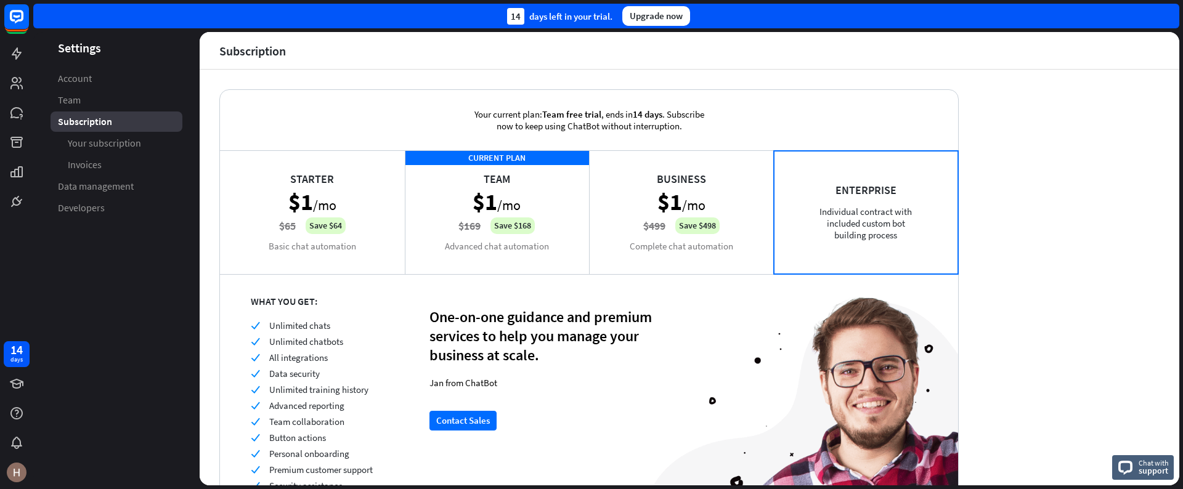 The width and height of the screenshot is (1183, 489). What do you see at coordinates (307, 405) in the screenshot?
I see `span: Advanced reporting` at bounding box center [307, 405].